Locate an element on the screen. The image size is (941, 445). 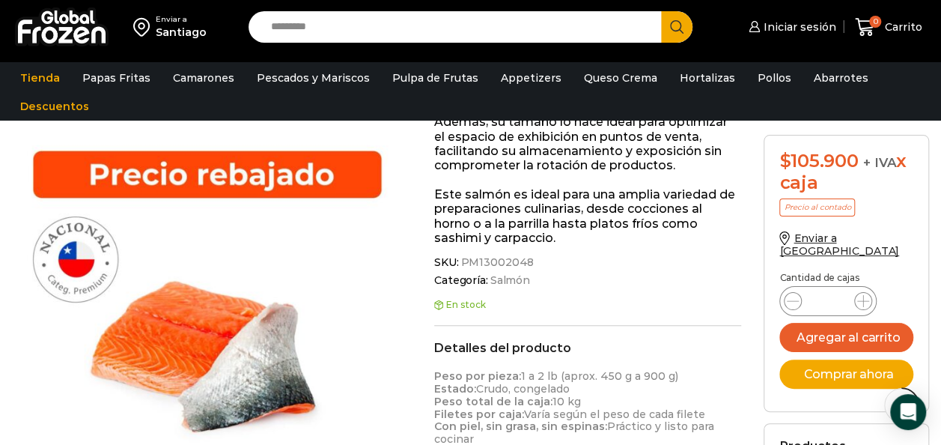
span: + IVA is located at coordinates (879, 162).